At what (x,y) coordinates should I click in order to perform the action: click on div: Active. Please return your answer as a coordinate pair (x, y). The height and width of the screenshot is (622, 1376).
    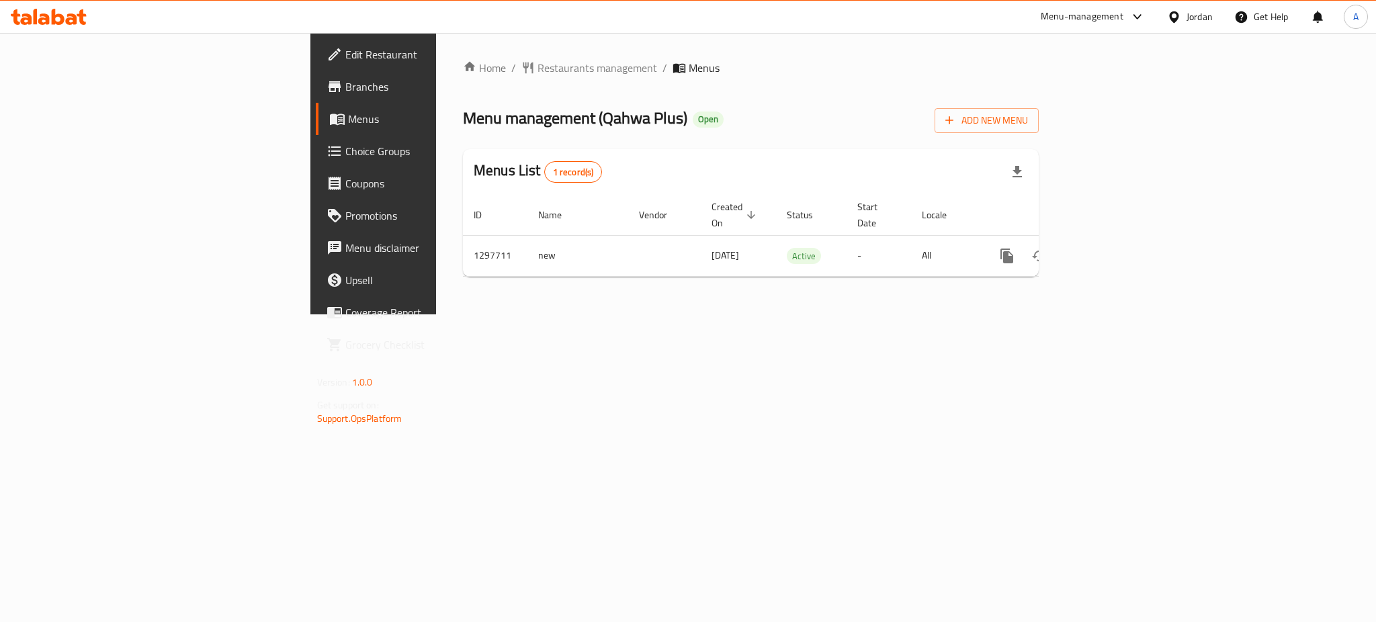
    Looking at the image, I should click on (803, 256).